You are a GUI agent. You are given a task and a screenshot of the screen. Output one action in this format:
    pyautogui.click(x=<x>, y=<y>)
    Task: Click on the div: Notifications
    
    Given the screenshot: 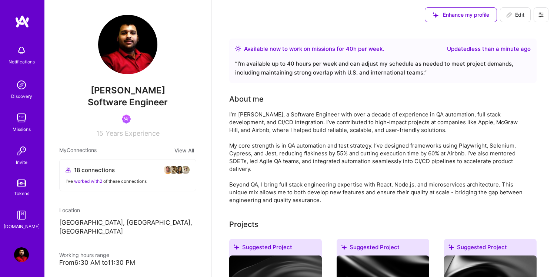 What is the action you would take?
    pyautogui.click(x=21, y=61)
    